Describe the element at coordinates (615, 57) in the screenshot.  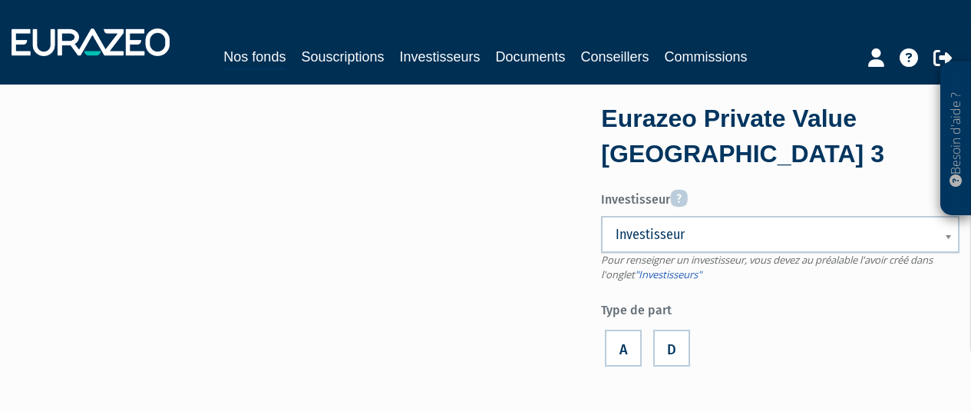
I see `a: Conseillers` at that location.